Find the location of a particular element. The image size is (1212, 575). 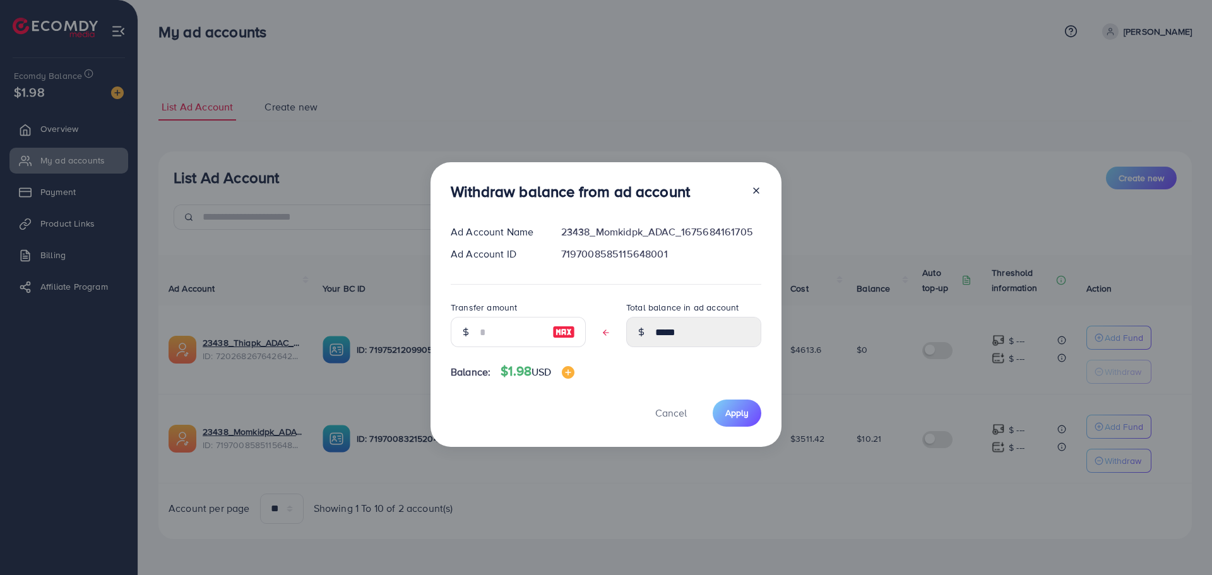

h3: Withdraw balance from ad account is located at coordinates (570, 191).